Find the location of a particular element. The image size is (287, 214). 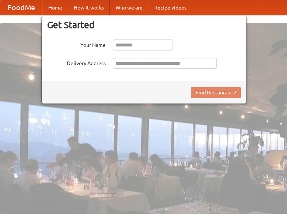

label: Your Name is located at coordinates (77, 44).